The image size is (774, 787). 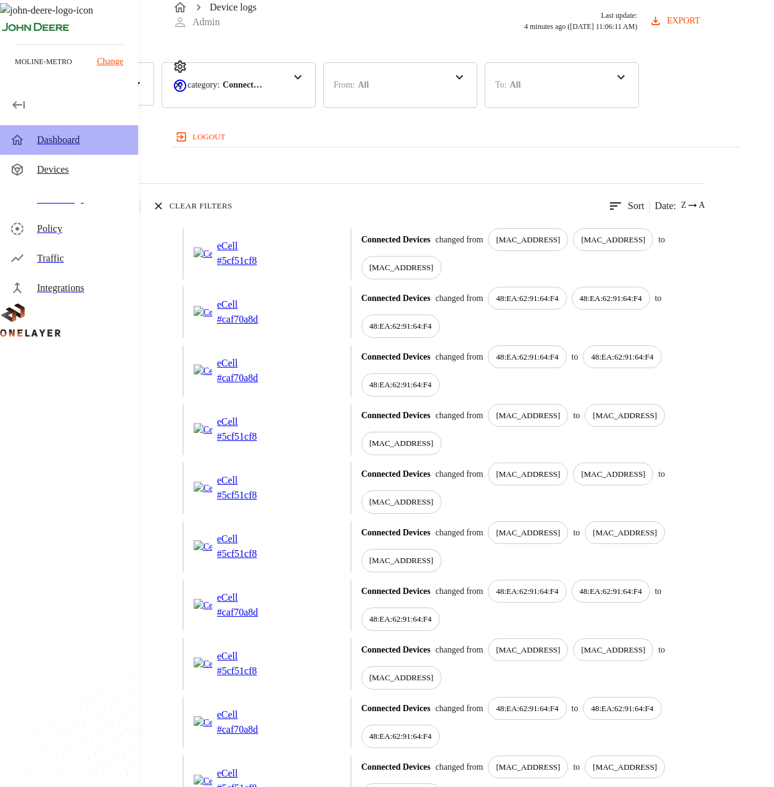 I want to click on span: Z, so click(x=683, y=205).